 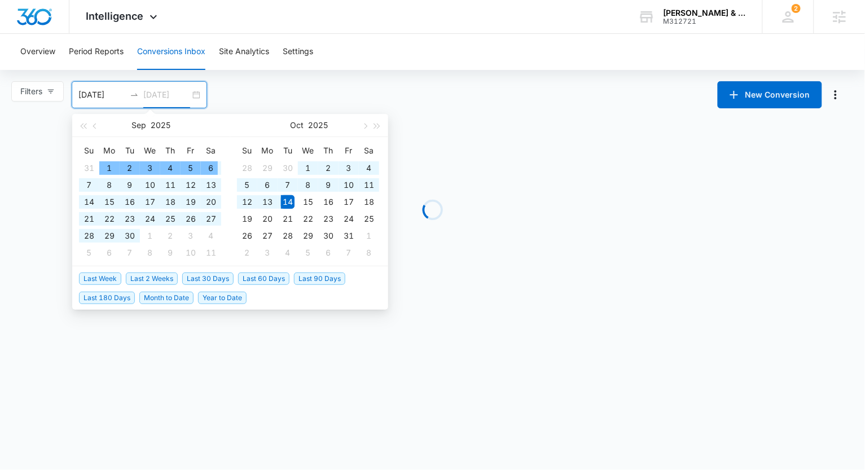 I want to click on button: Manage Numbers, so click(x=835, y=95).